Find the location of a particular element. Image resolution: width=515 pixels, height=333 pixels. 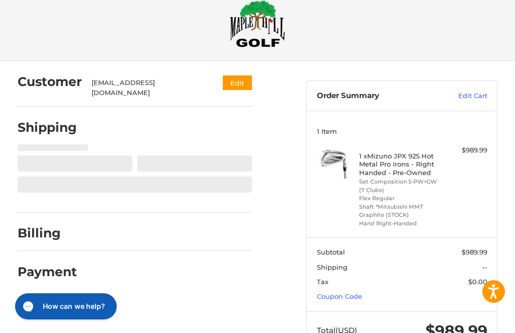

li: Shaft *Mitsubishi MMT Graphite (STOCK) is located at coordinates (400, 211).